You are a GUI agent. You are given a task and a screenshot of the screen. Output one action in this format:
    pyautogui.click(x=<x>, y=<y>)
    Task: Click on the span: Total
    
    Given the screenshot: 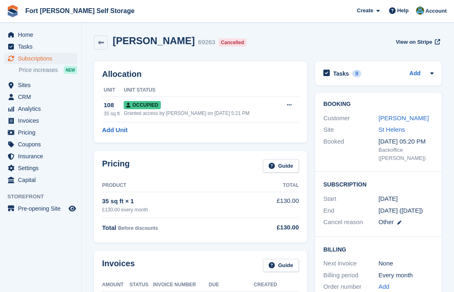 What is the action you would take?
    pyautogui.click(x=109, y=227)
    